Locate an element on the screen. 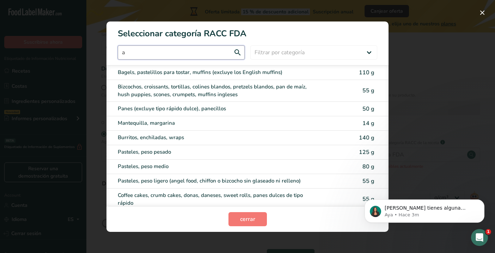 This screenshot has height=253, width=495. span: 140 g is located at coordinates (367, 138).